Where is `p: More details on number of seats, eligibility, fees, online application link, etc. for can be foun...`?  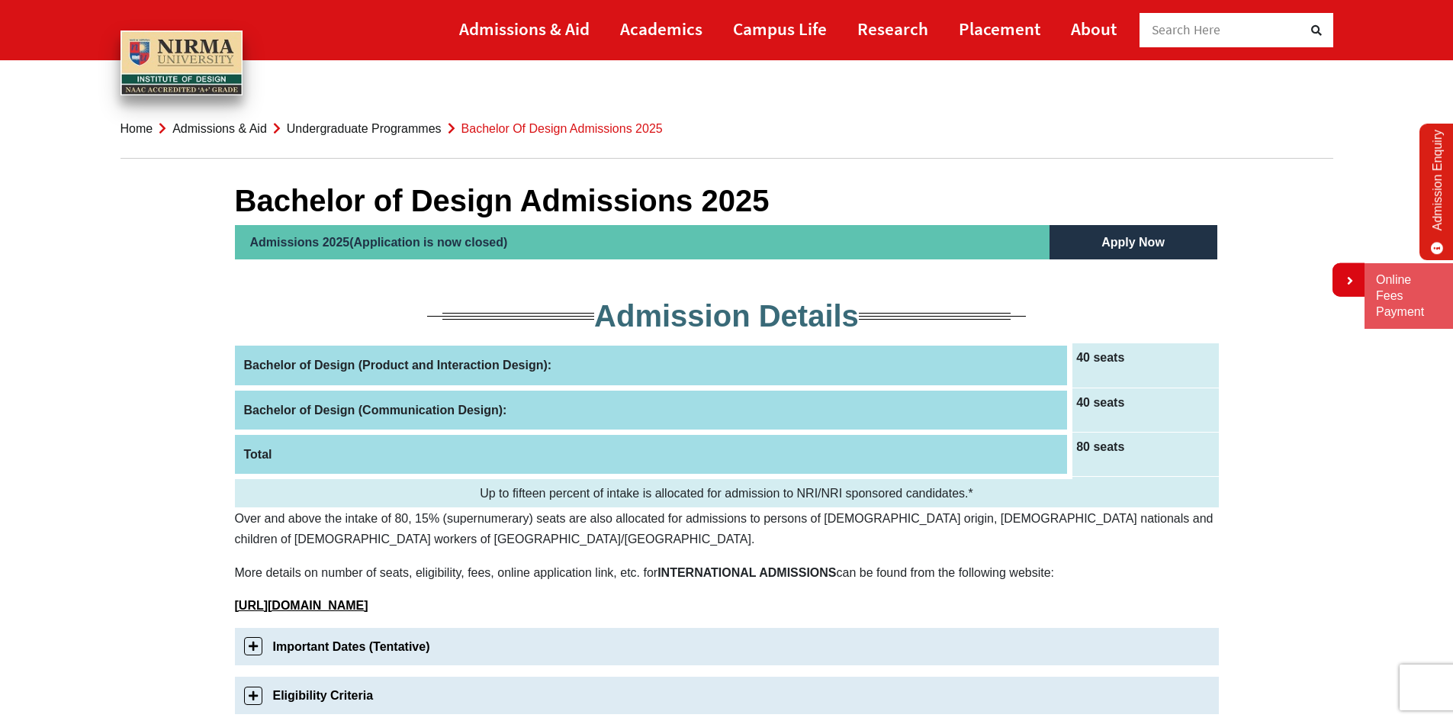
p: More details on number of seats, eligibility, fees, online application link, etc. for can be foun... is located at coordinates (727, 572).